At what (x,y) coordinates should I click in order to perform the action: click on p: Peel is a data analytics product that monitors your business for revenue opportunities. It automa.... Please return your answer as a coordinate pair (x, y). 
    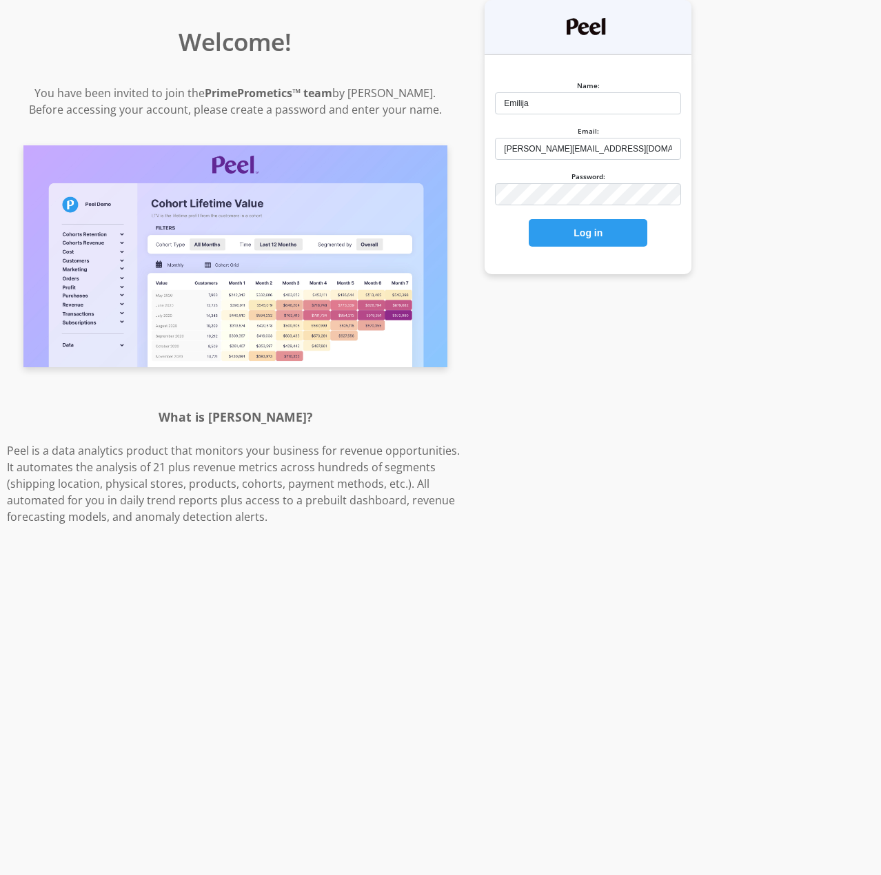
    Looking at the image, I should click on (235, 484).